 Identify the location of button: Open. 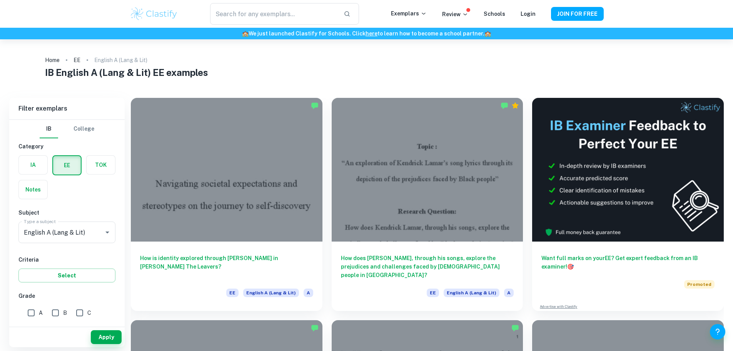
(107, 232).